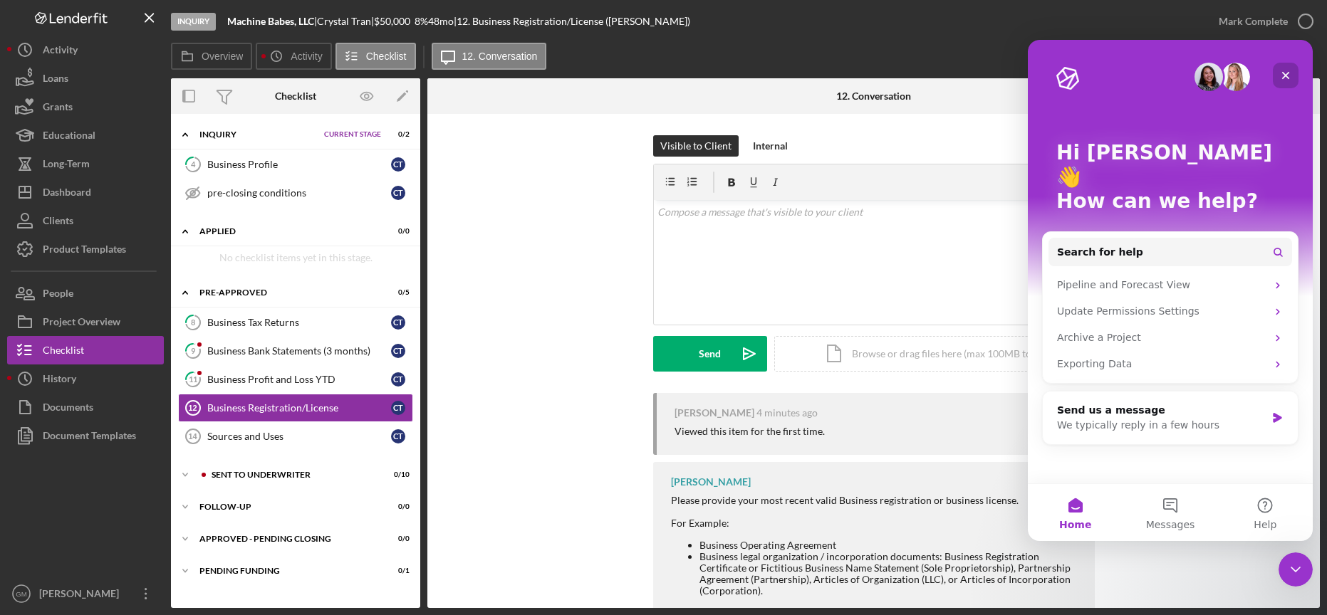 Image resolution: width=1327 pixels, height=615 pixels. What do you see at coordinates (85, 379) in the screenshot?
I see `button: History` at bounding box center [85, 379].